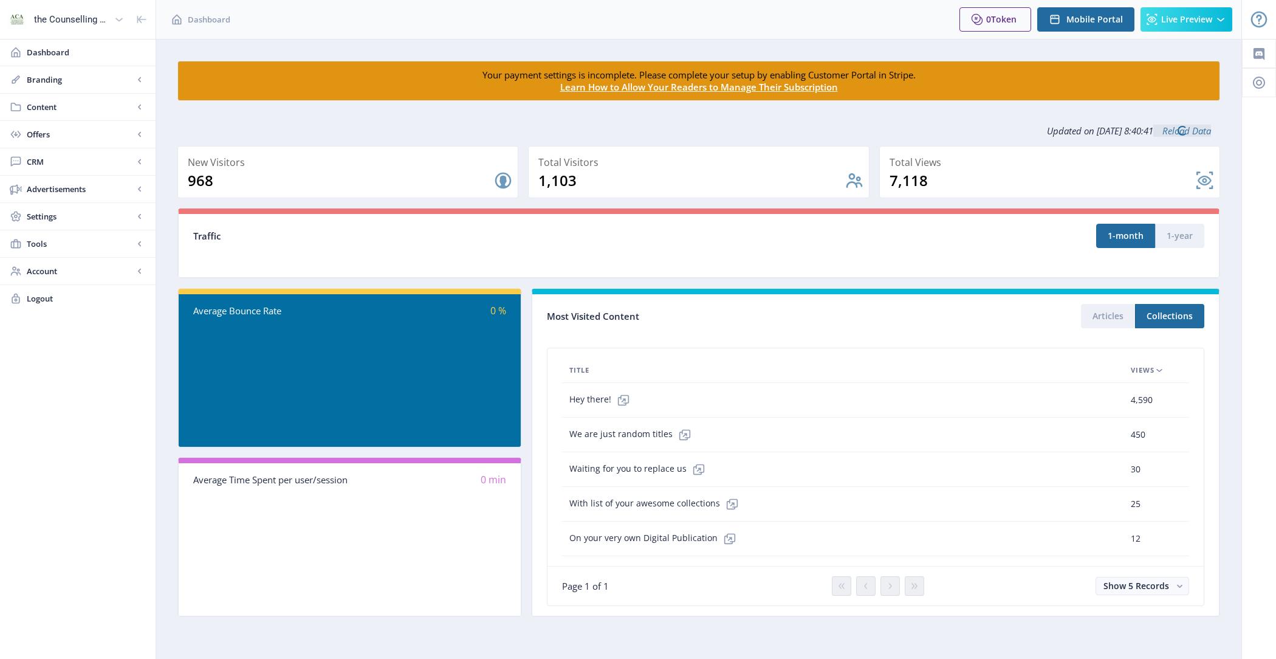  What do you see at coordinates (1136, 538) in the screenshot?
I see `span: 12` at bounding box center [1136, 538].